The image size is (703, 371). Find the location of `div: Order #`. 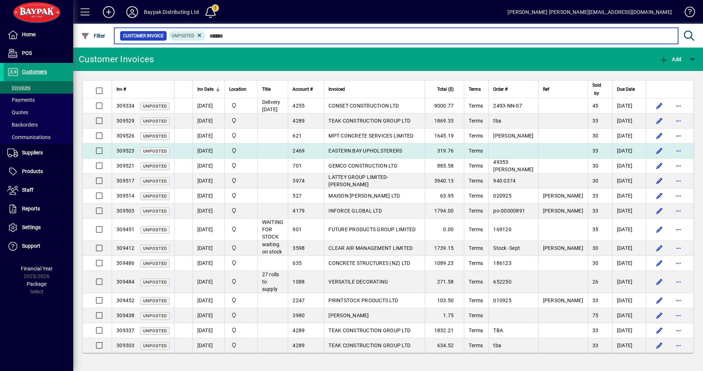

div: Order # is located at coordinates (513, 89).